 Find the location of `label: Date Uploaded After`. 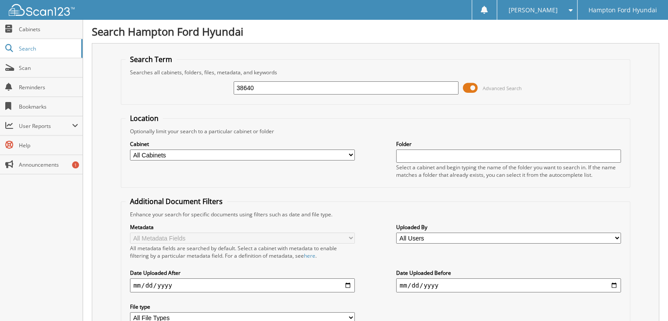

label: Date Uploaded After is located at coordinates (243, 272).